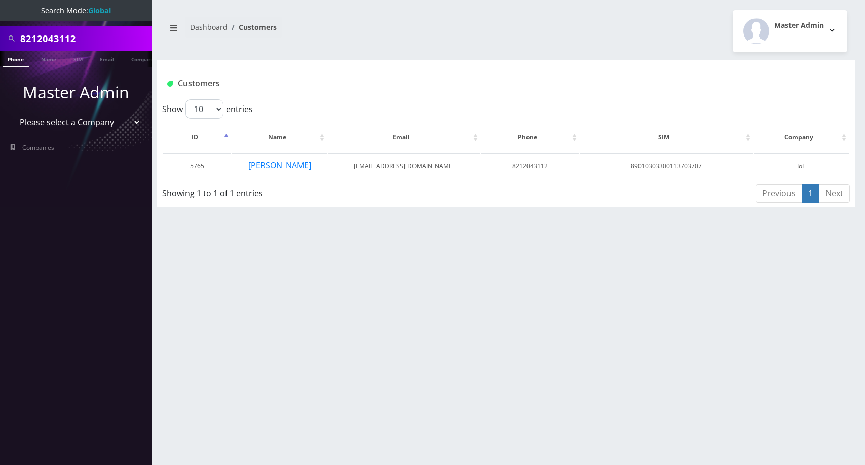 This screenshot has width=865, height=465. What do you see at coordinates (38, 147) in the screenshot?
I see `span: Companies` at bounding box center [38, 147].